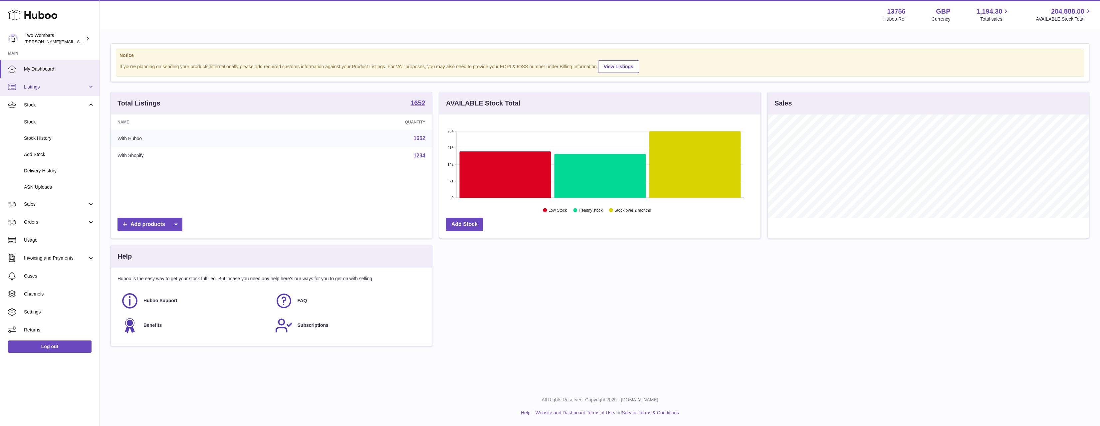 The height and width of the screenshot is (426, 1100). Describe the element at coordinates (197, 156) in the screenshot. I see `td: With Shopify` at that location.